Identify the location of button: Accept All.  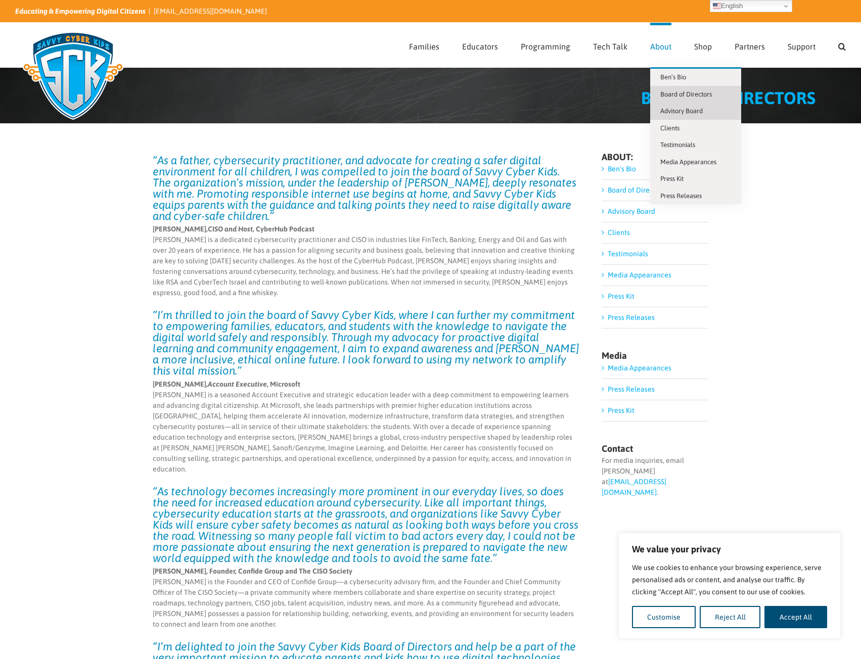
(796, 617).